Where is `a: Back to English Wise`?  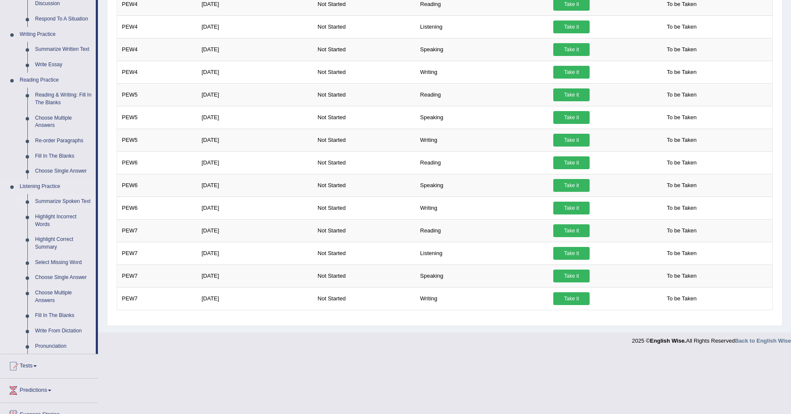 a: Back to English Wise is located at coordinates (763, 341).